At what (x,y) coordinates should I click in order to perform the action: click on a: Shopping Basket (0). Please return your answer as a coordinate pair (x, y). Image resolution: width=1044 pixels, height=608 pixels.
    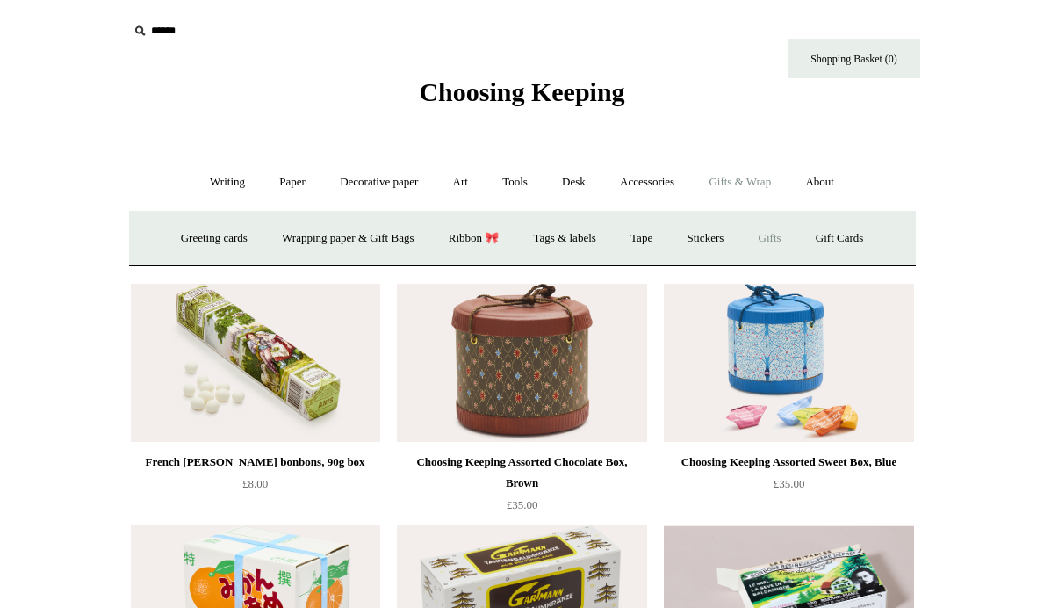
    Looking at the image, I should click on (854, 58).